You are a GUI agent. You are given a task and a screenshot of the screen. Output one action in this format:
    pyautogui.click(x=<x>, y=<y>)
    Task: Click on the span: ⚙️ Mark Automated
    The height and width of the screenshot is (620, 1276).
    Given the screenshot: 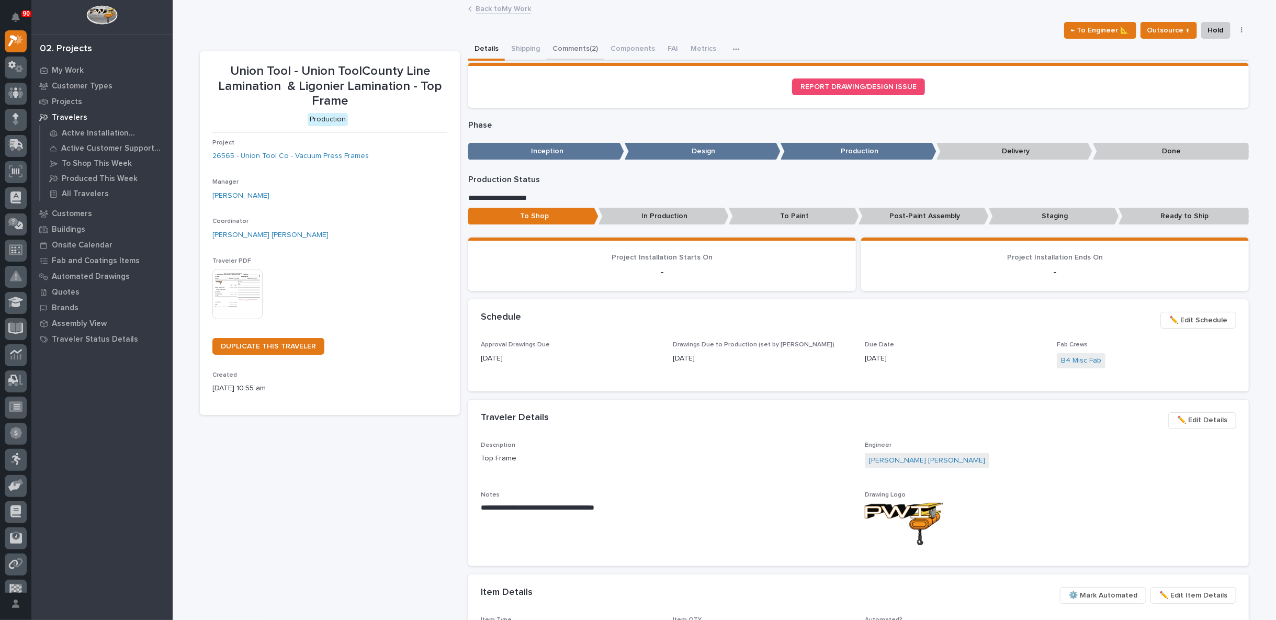 What is the action you would take?
    pyautogui.click(x=1103, y=595)
    